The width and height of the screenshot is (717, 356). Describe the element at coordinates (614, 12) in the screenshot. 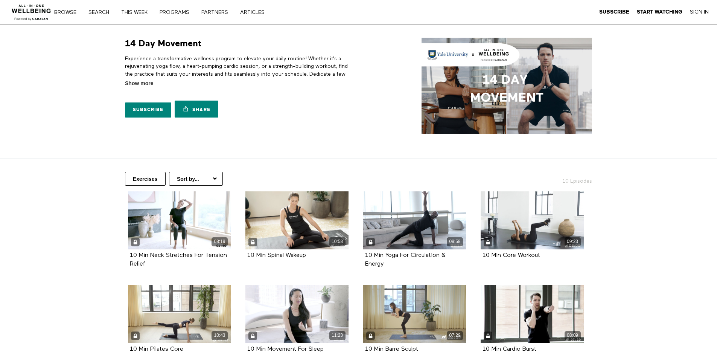

I see `strong: Subscribe` at that location.